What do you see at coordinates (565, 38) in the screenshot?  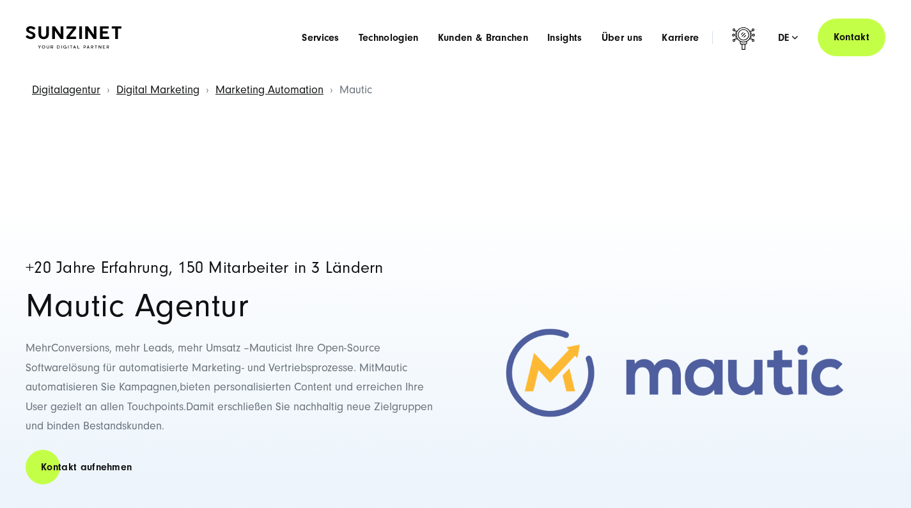 I see `a: Insights` at bounding box center [565, 38].